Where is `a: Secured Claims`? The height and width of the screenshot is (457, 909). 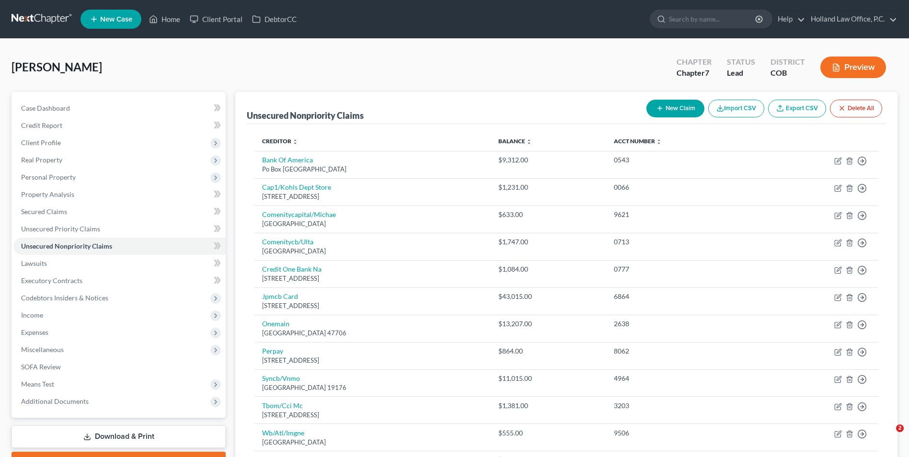 a: Secured Claims is located at coordinates (119, 212).